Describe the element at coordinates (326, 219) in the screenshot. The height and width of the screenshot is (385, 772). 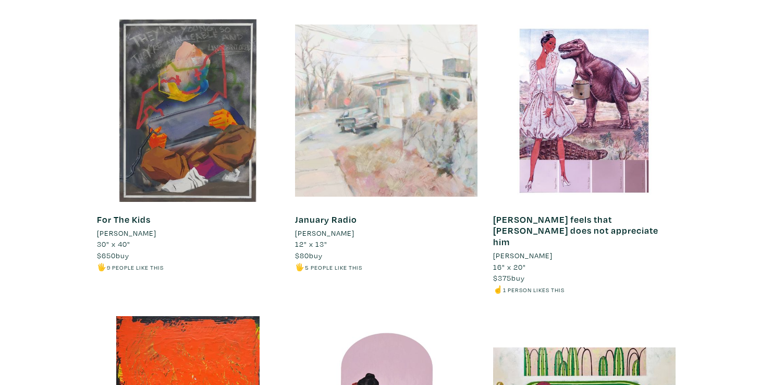
I see `a: January Radio` at that location.